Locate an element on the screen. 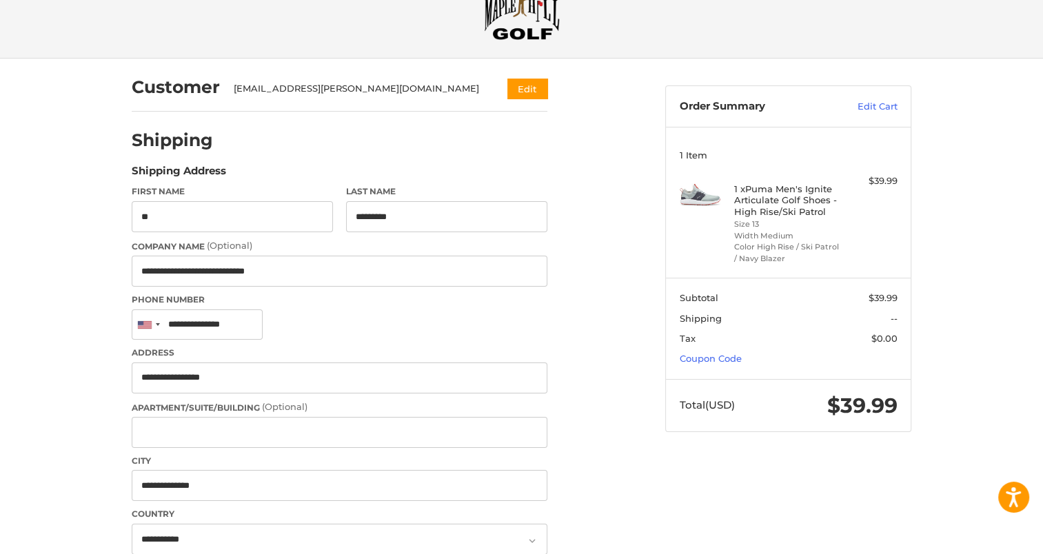 Image resolution: width=1043 pixels, height=554 pixels. label: Address is located at coordinates (339, 353).